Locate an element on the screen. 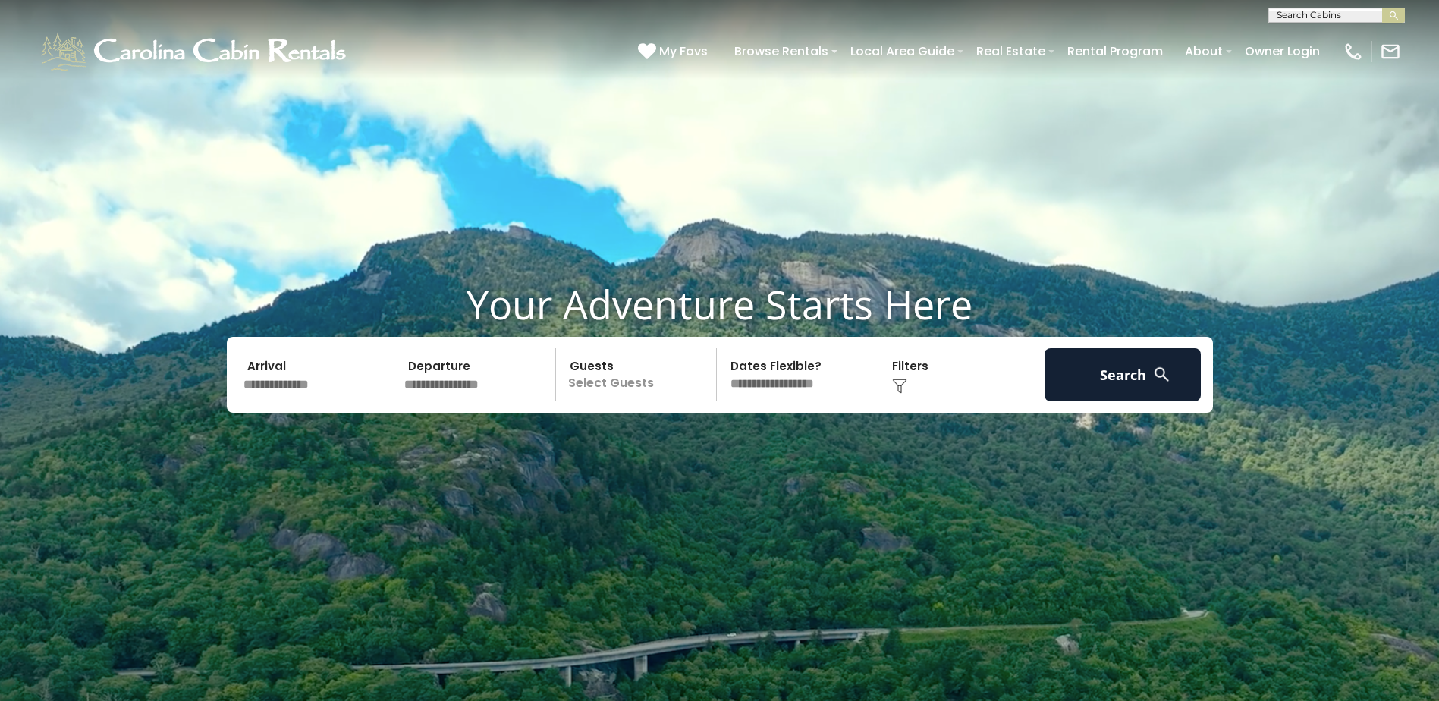  a: Owner Login is located at coordinates (1282, 51).